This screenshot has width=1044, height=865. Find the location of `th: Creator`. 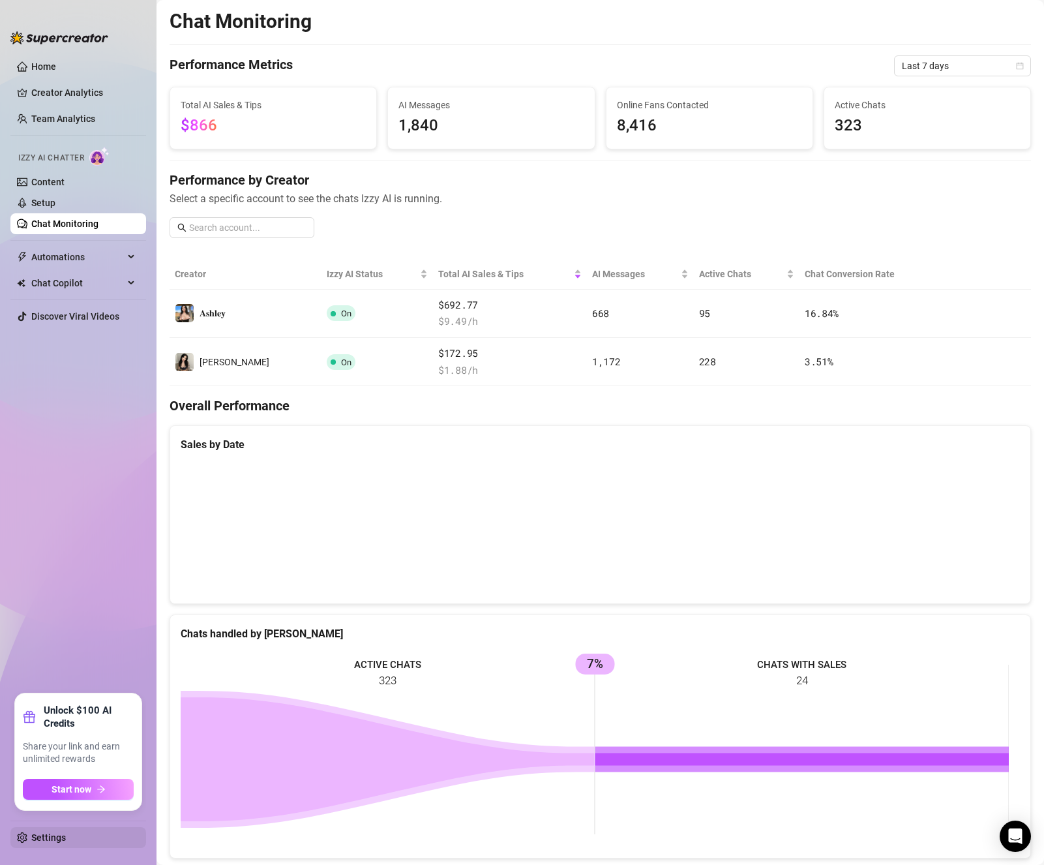

th: Creator is located at coordinates (245, 274).